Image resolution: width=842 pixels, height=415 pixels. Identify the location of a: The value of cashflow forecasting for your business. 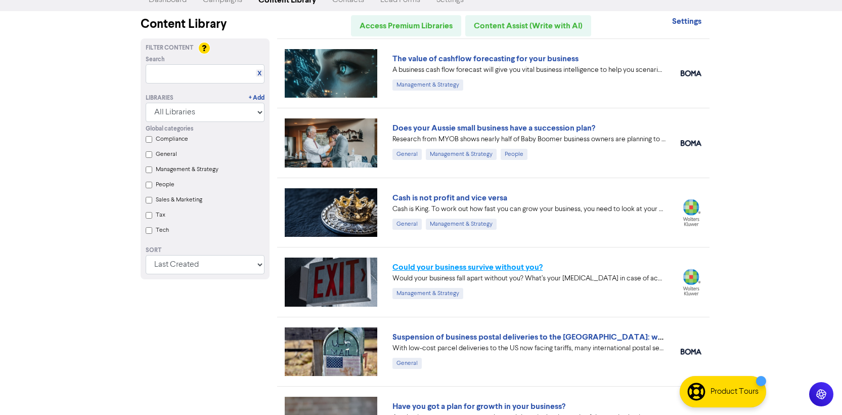
(485, 59).